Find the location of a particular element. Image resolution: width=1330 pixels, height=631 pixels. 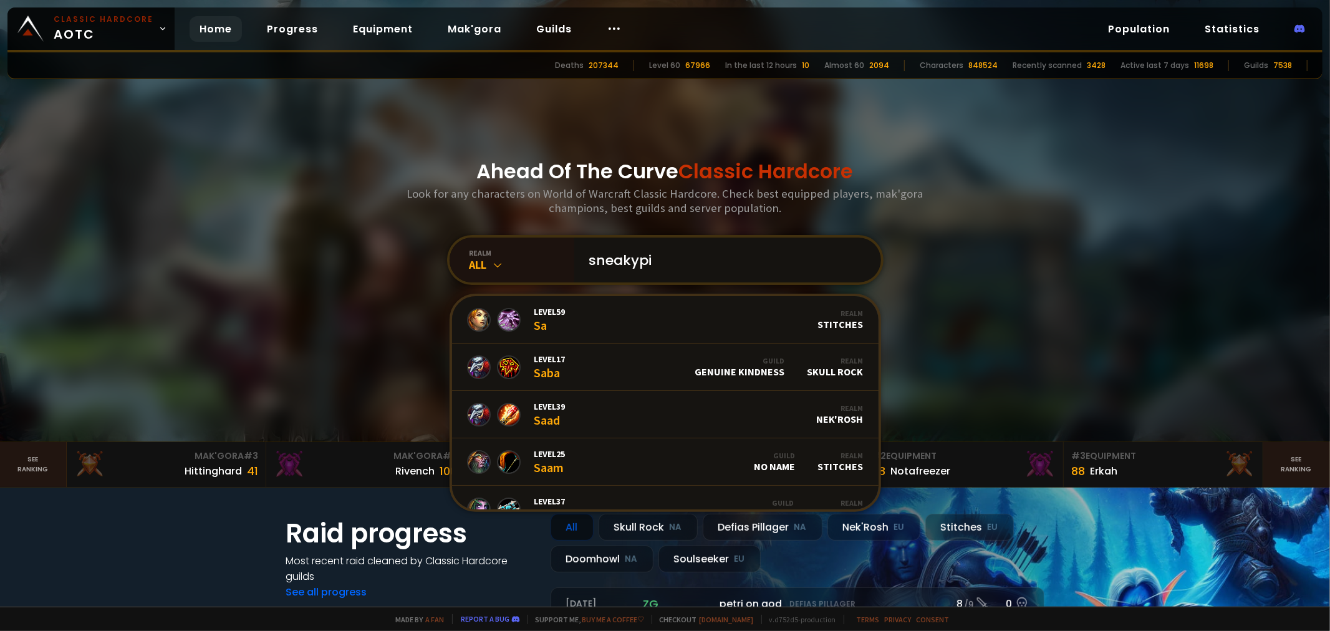

a: Consent is located at coordinates (932, 619).